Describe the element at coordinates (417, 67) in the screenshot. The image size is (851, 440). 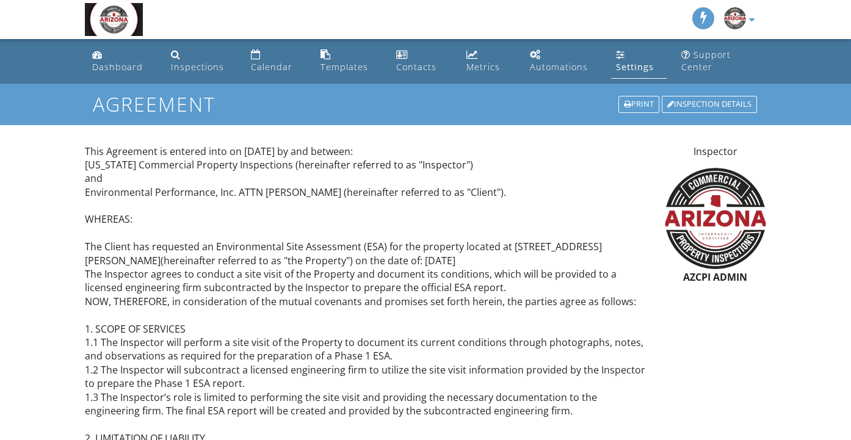
I see `div: Contacts` at that location.